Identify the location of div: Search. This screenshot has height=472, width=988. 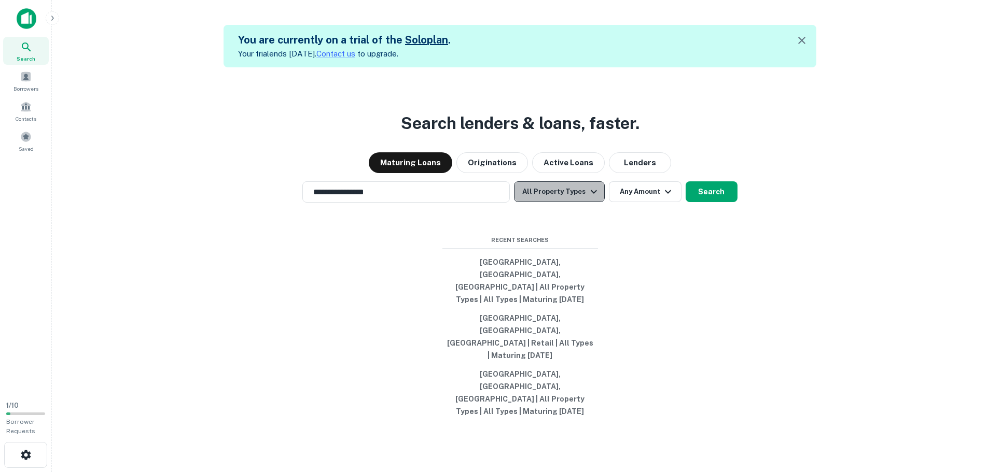
(26, 51).